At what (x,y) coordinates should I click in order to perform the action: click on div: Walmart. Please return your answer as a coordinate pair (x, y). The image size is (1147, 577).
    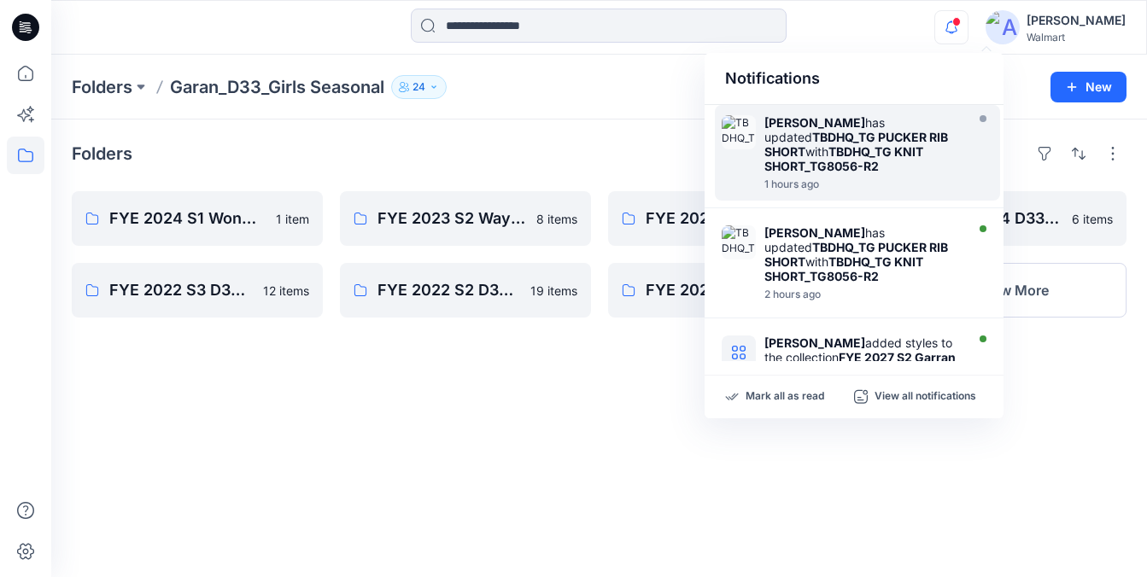
    Looking at the image, I should click on (1076, 37).